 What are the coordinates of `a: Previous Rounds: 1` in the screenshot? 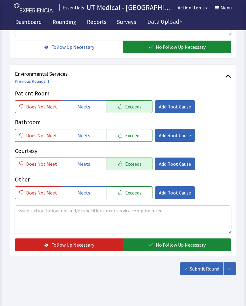 It's located at (32, 81).